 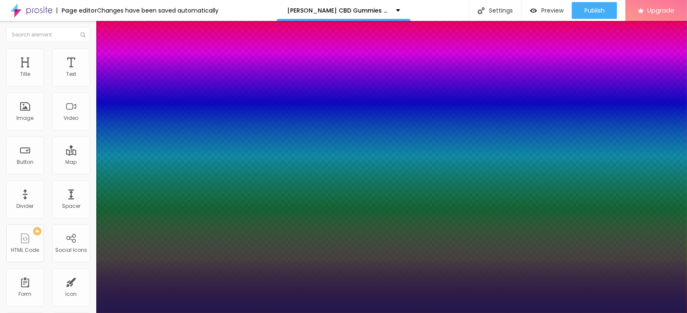 I want to click on div: Icon, so click(x=71, y=294).